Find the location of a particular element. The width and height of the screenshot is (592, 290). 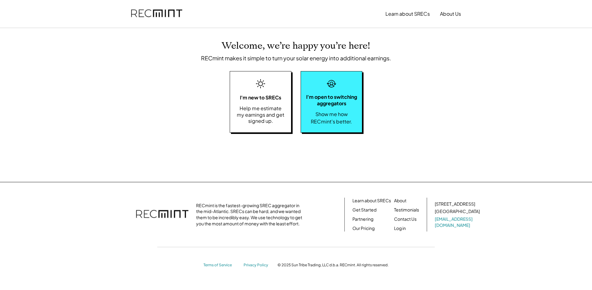

div: RECmint is the fastest-growing SREC aggregator in the mid-Atlantic. SRECs can be hard, and we wan... is located at coordinates (251, 215).